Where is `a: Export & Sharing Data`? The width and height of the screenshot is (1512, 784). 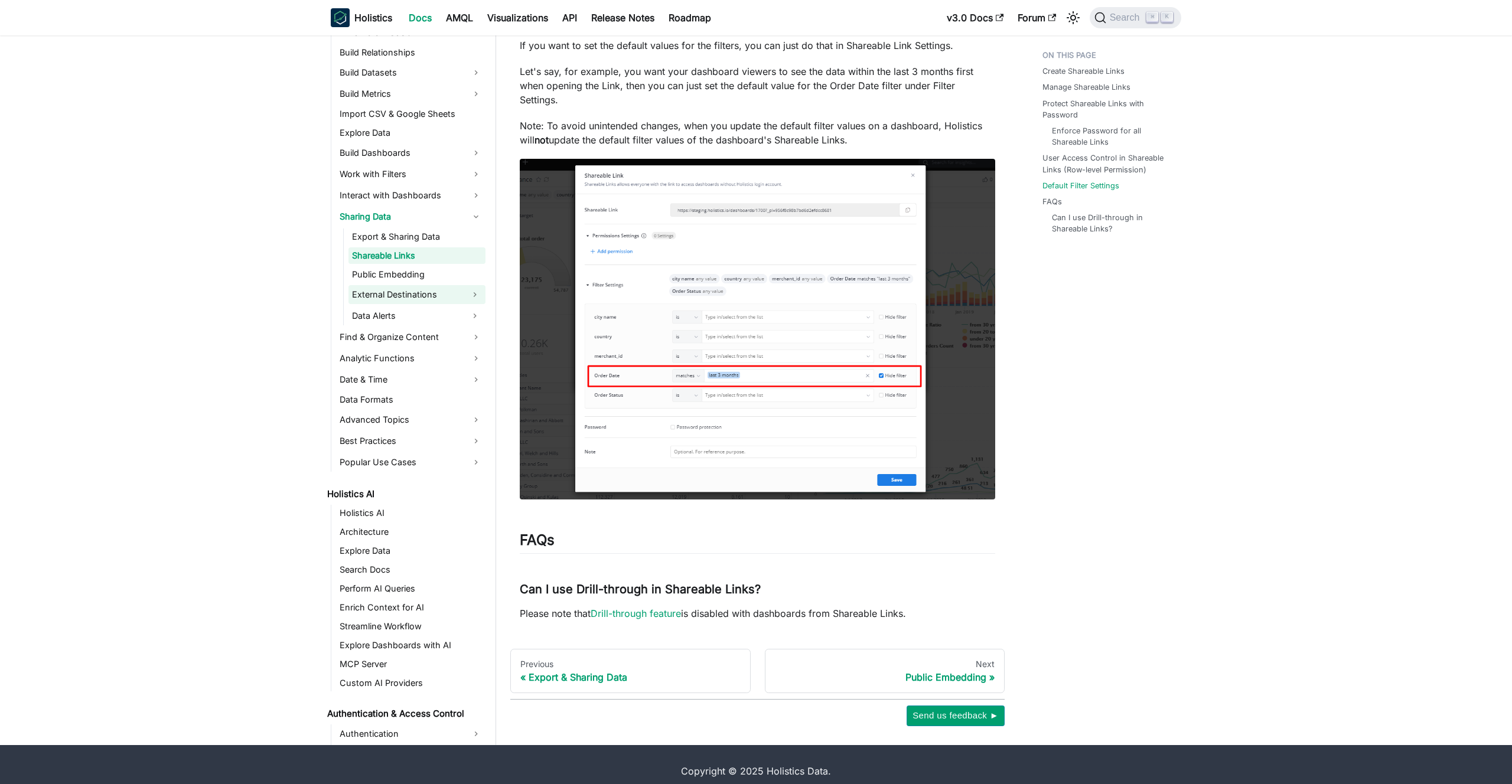
a: Export & Sharing Data is located at coordinates (417, 237).